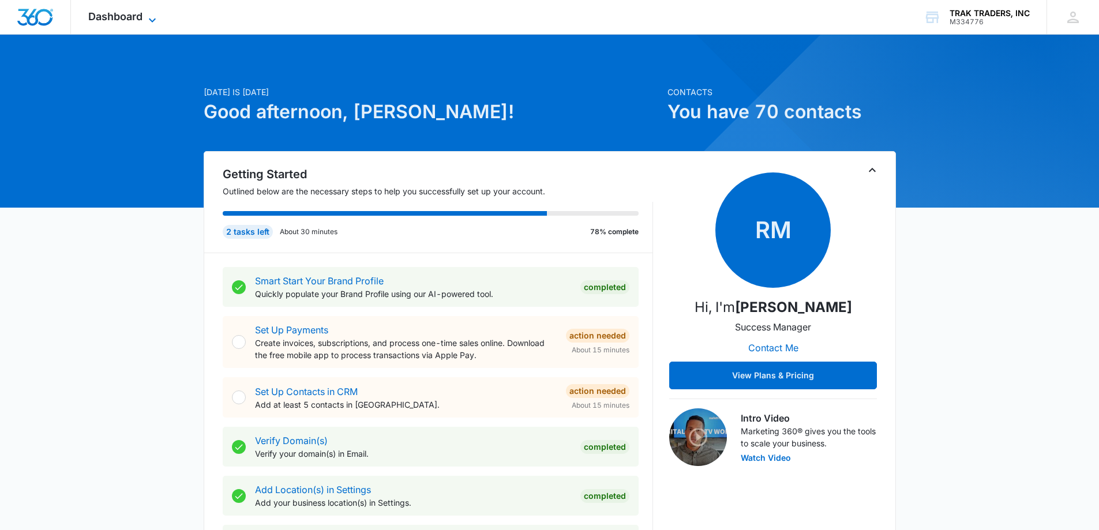  What do you see at coordinates (319, 281) in the screenshot?
I see `a: Smart Start Your Brand Profile` at bounding box center [319, 281].